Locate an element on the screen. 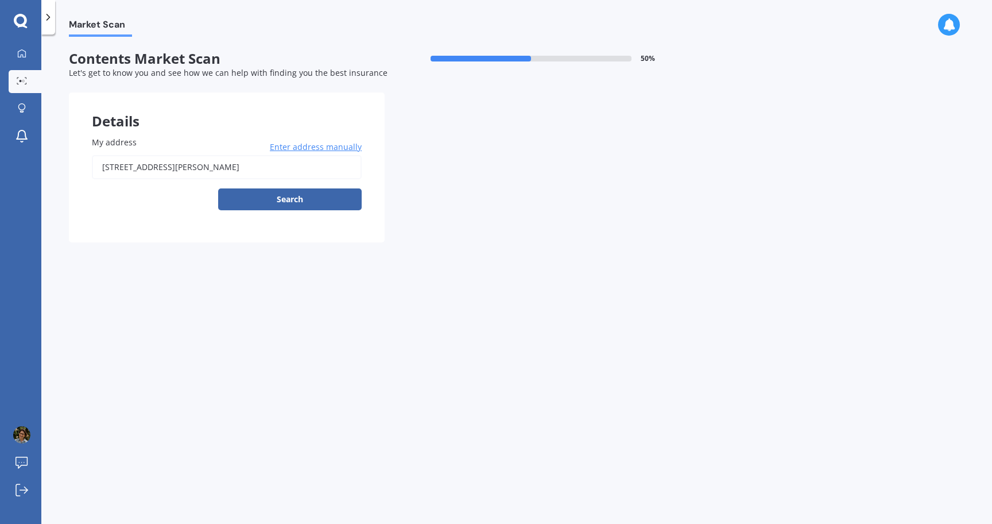 This screenshot has height=524, width=992. span: Contents Market Scan is located at coordinates (227, 59).